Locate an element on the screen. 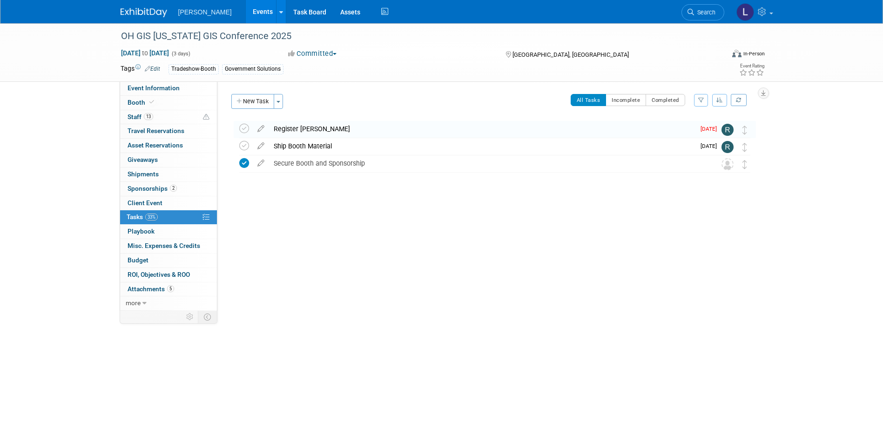  span: Search is located at coordinates (705, 12).